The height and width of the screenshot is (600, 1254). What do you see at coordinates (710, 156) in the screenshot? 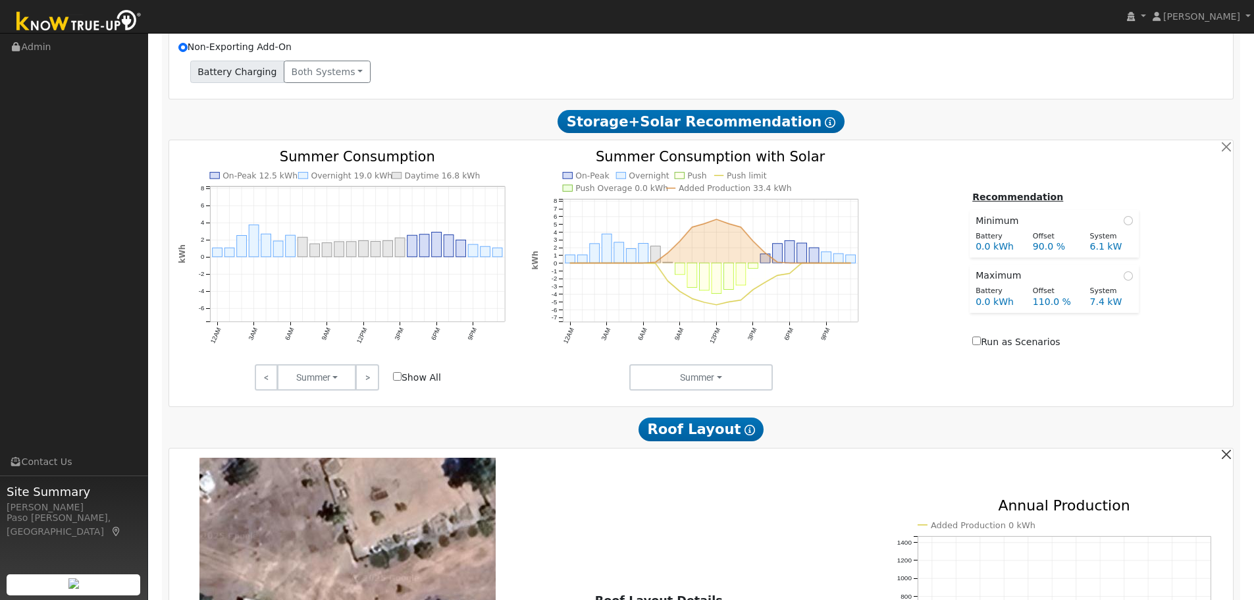
I see `text: Summer Consumption with Solar` at bounding box center [710, 156].